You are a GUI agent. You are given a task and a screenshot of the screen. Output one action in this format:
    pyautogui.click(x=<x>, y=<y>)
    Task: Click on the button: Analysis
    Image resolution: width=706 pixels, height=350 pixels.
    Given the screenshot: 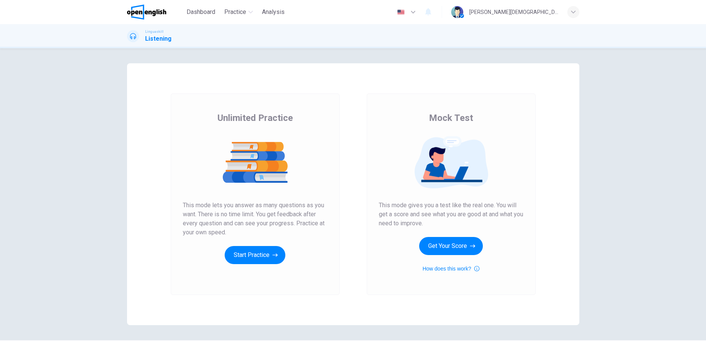 What is the action you would take?
    pyautogui.click(x=273, y=12)
    